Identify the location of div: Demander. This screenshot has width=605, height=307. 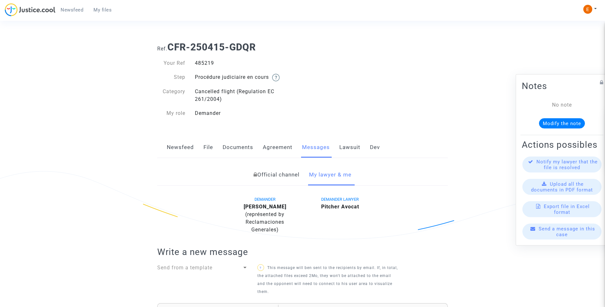
(246, 113).